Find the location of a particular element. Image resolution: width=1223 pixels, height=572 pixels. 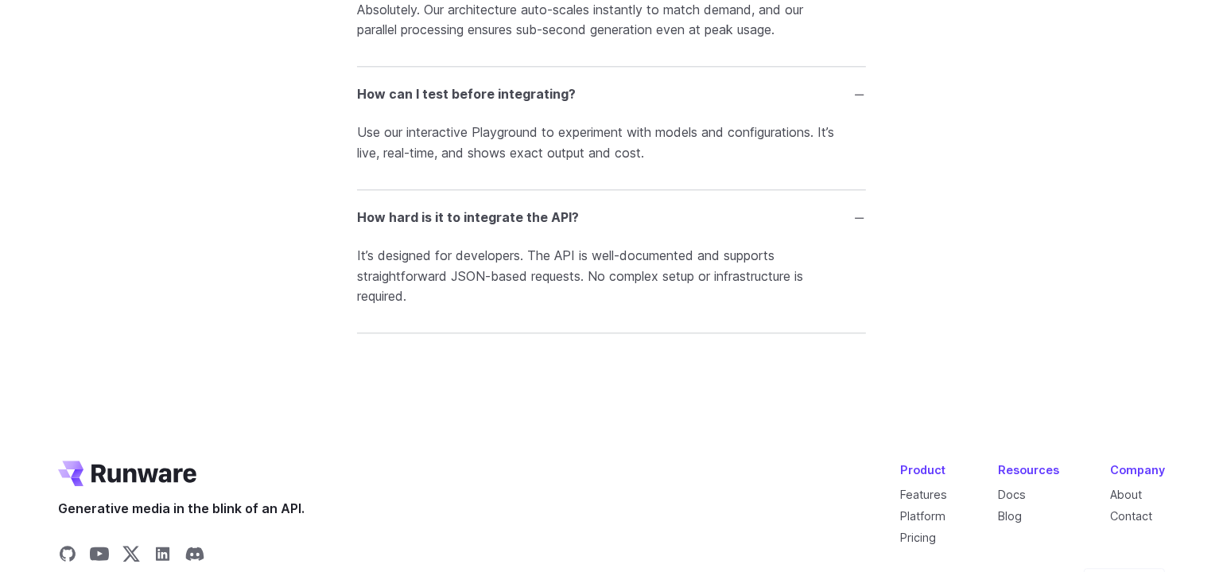

p: It’s designed for developers. The API is well-documented and supports straightforward JSON-based ... is located at coordinates (612, 276).